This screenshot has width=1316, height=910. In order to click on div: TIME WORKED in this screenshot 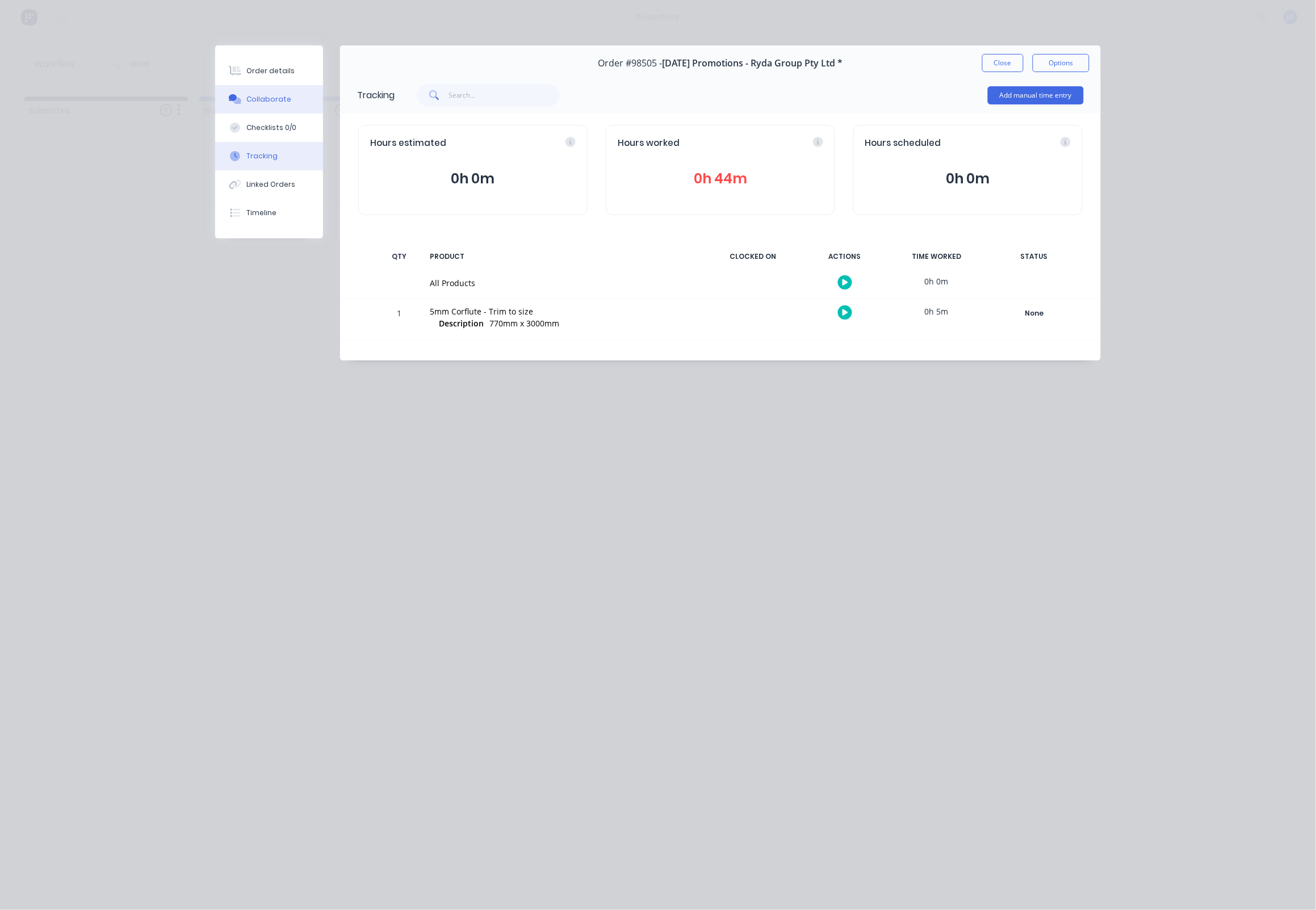, I will do `click(937, 257)`.